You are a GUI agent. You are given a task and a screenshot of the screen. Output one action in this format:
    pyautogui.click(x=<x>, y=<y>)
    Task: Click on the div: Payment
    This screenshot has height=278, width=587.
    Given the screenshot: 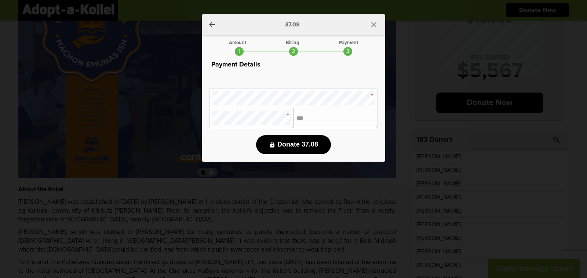 What is the action you would take?
    pyautogui.click(x=348, y=43)
    